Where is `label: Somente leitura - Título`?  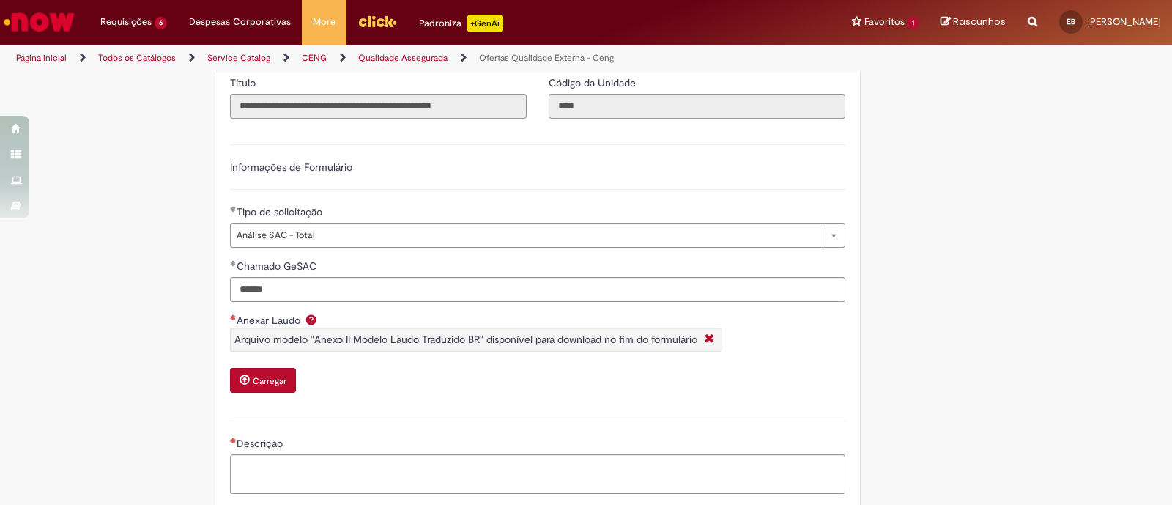
label: Somente leitura - Título is located at coordinates (244, 83).